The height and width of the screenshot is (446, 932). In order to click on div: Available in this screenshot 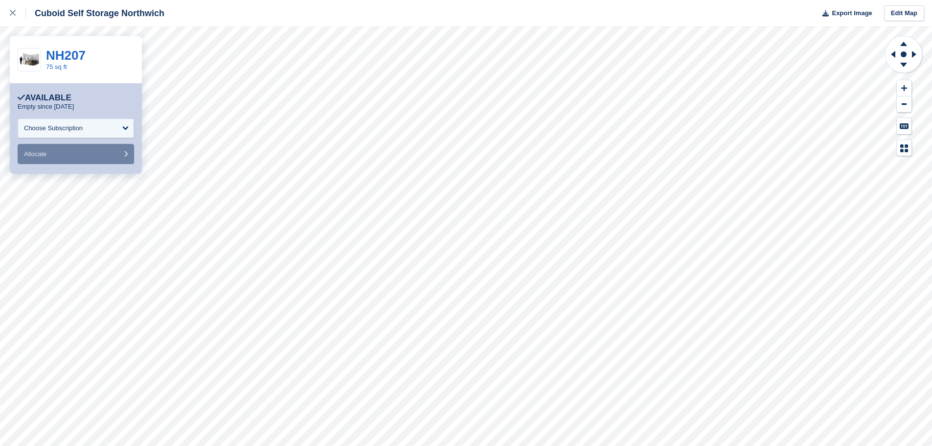, I will do `click(45, 98)`.